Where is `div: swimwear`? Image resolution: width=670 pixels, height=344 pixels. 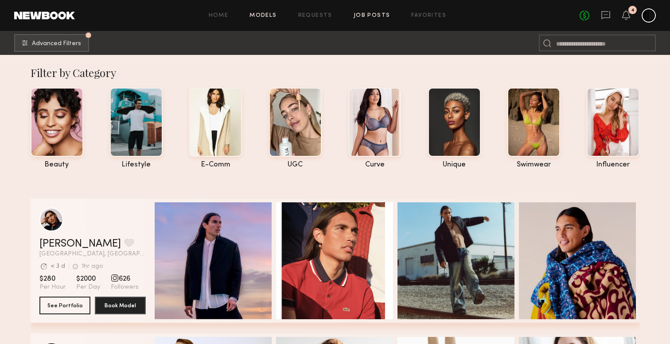 div: swimwear is located at coordinates (534, 165).